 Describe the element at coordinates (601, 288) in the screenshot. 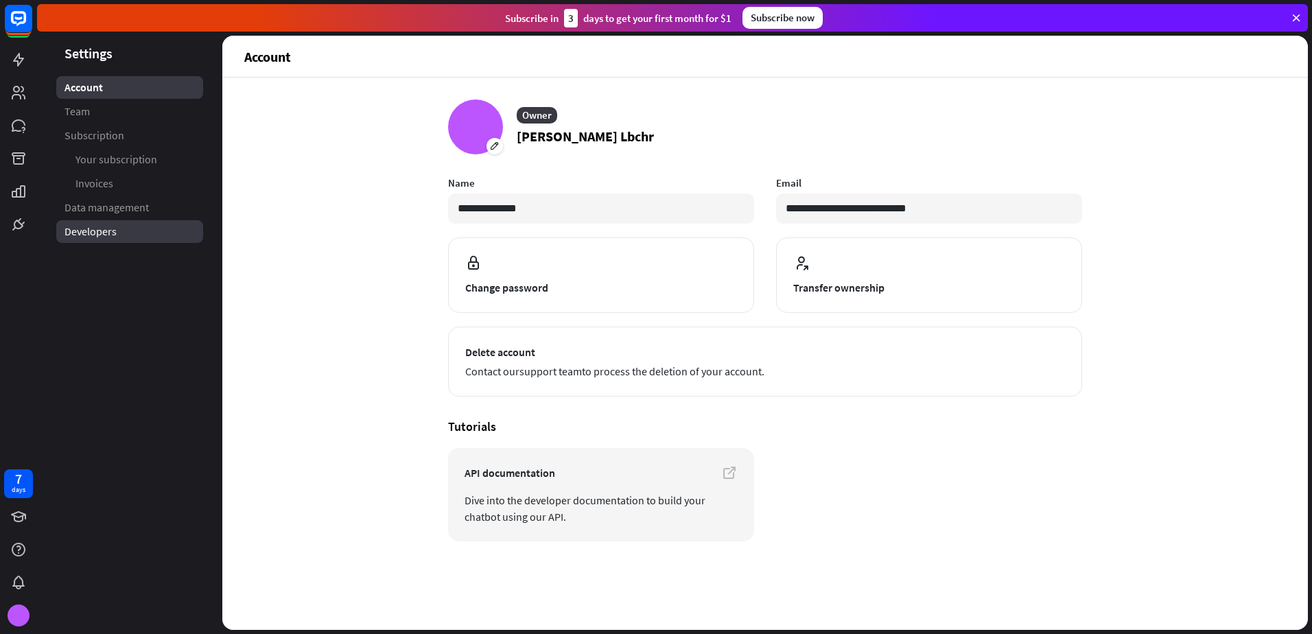

I see `span: Change password` at that location.